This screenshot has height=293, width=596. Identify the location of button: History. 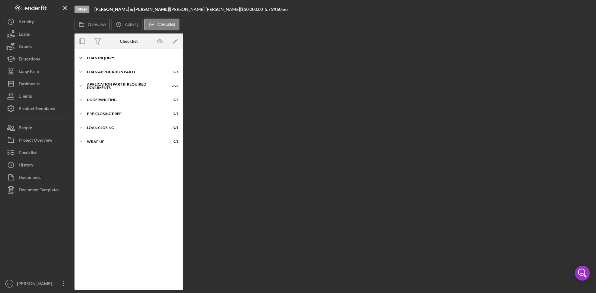
(37, 165).